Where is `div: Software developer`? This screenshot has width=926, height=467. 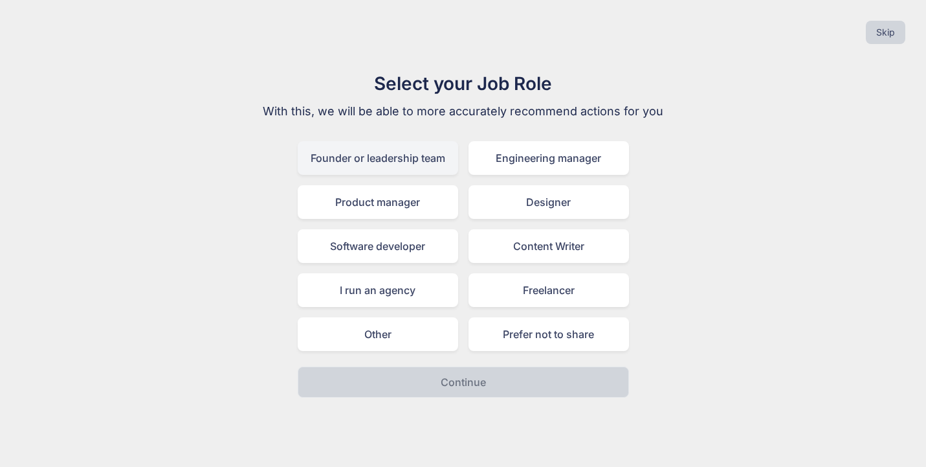 div: Software developer is located at coordinates (378, 246).